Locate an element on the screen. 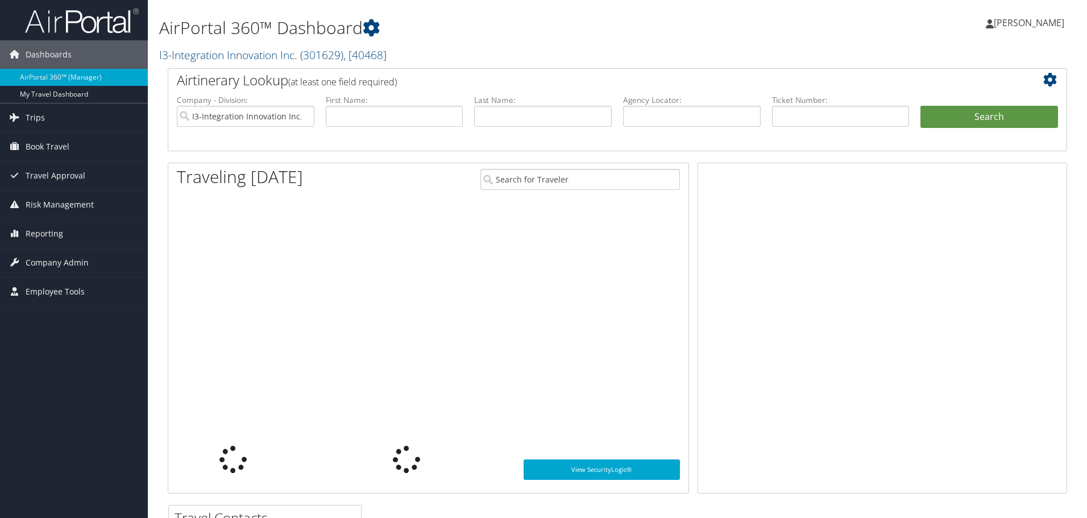 The width and height of the screenshot is (1087, 518). span: Trips is located at coordinates (35, 118).